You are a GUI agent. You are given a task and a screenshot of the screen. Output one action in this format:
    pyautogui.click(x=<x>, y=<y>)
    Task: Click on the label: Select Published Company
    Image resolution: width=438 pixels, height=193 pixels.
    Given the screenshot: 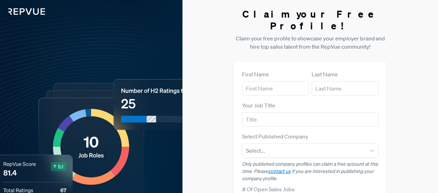 What is the action you would take?
    pyautogui.click(x=275, y=137)
    